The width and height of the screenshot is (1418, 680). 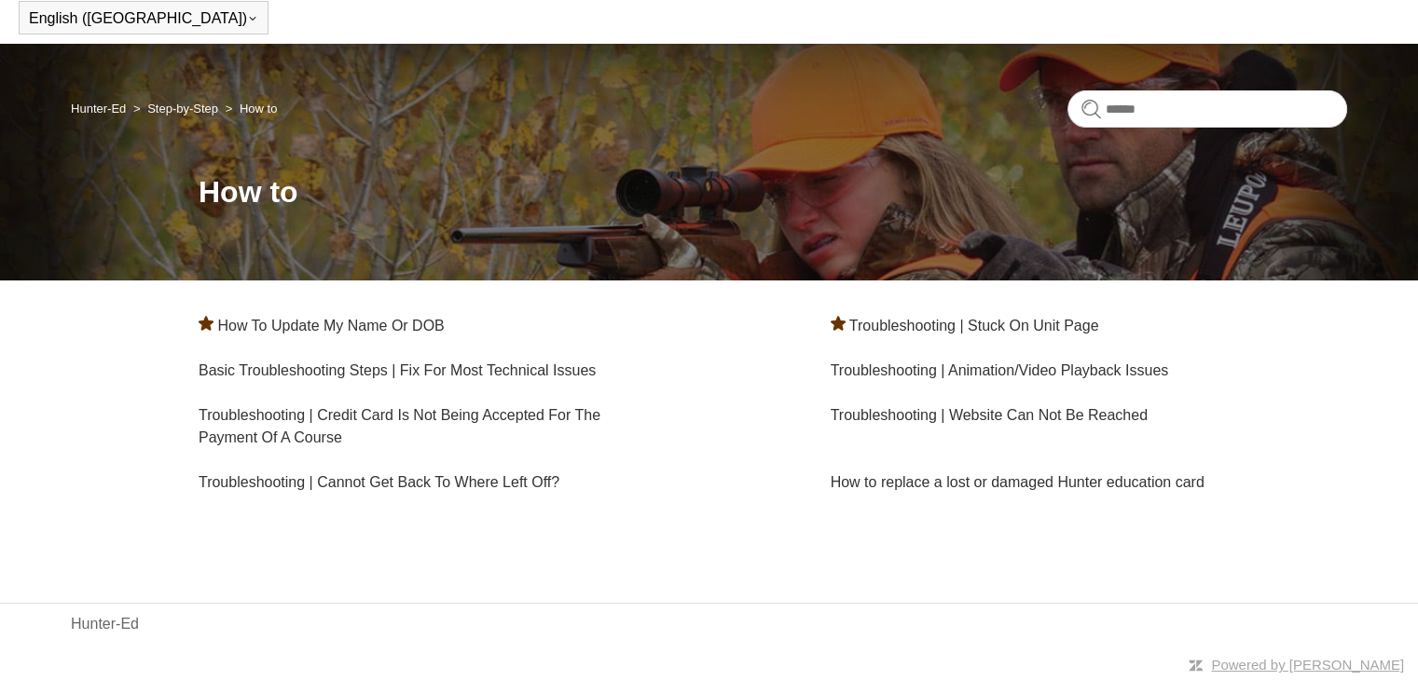 I want to click on a: How to, so click(x=258, y=108).